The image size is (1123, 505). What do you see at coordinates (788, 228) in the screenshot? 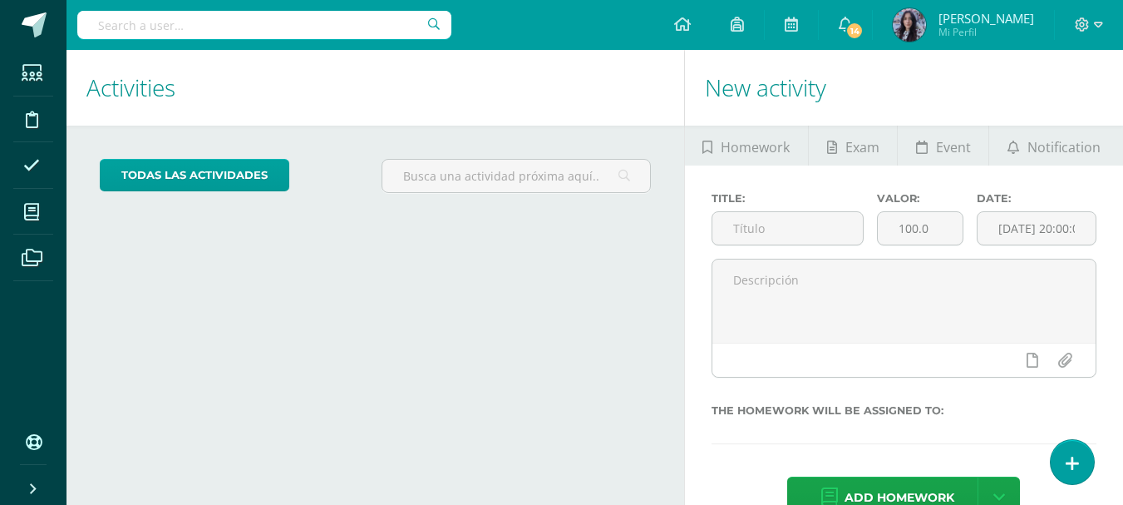
I see `input: Título` at bounding box center [788, 228].